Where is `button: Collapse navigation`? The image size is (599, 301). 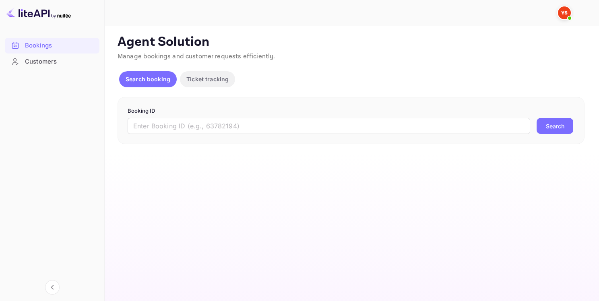 button: Collapse navigation is located at coordinates (52, 288).